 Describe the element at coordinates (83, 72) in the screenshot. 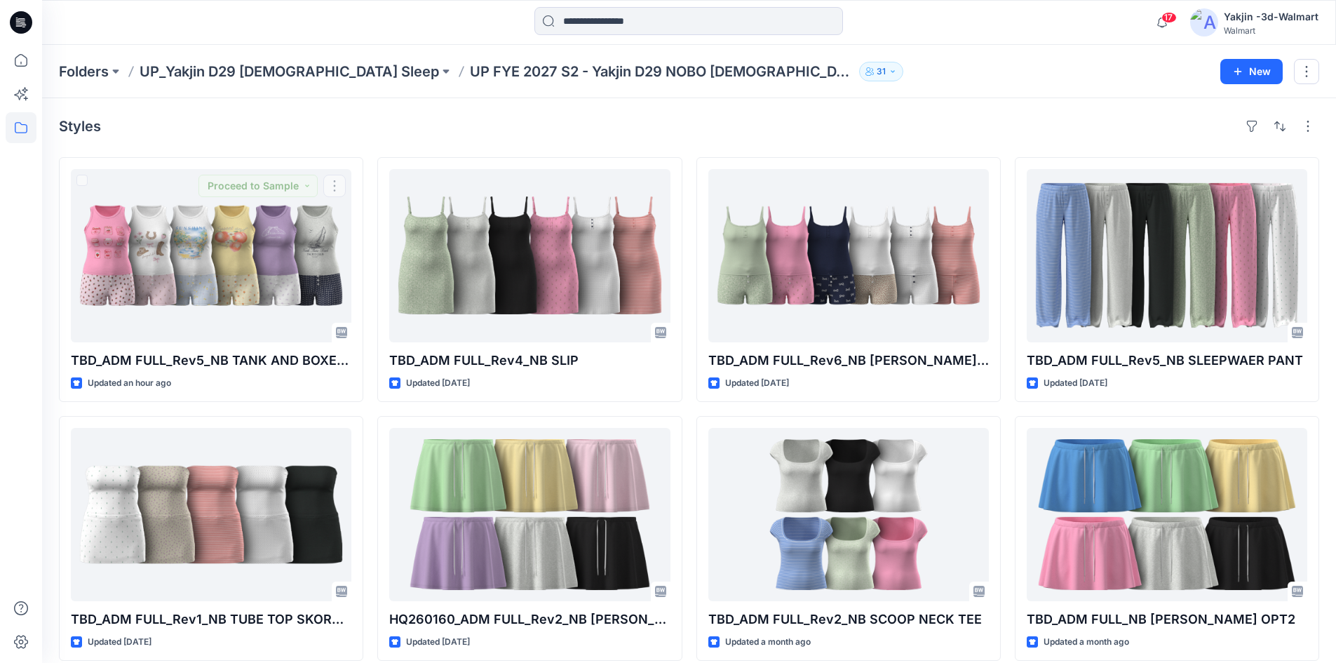

I see `p: Folders` at that location.